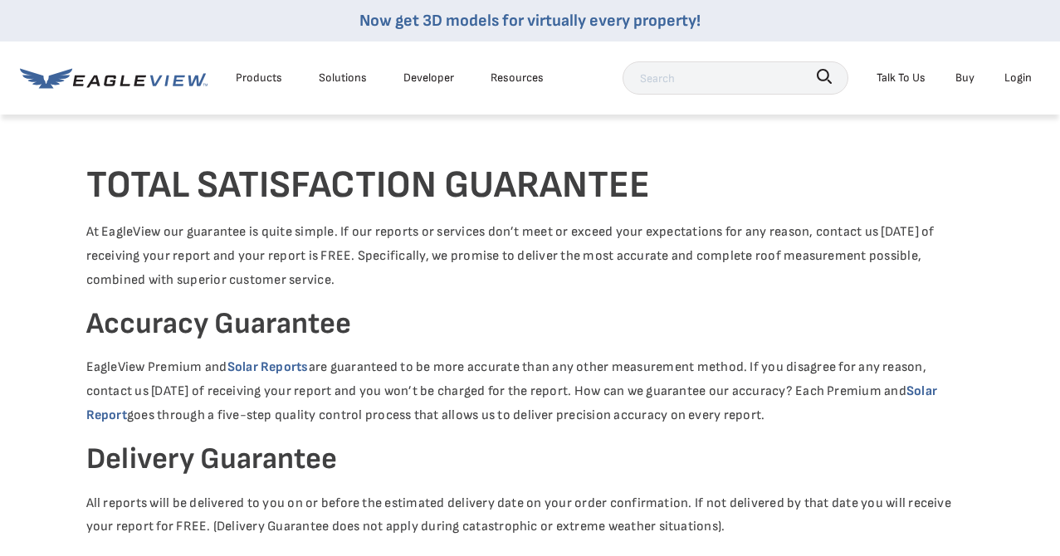 The height and width of the screenshot is (556, 1060). Describe the element at coordinates (343, 77) in the screenshot. I see `div: Solutions` at that location.